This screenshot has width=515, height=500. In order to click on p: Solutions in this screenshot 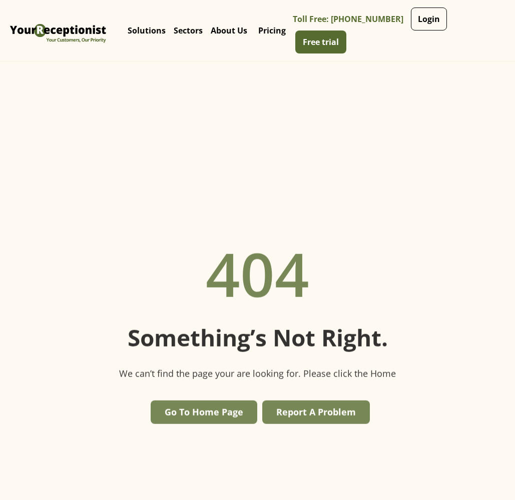, I will do `click(147, 31)`.